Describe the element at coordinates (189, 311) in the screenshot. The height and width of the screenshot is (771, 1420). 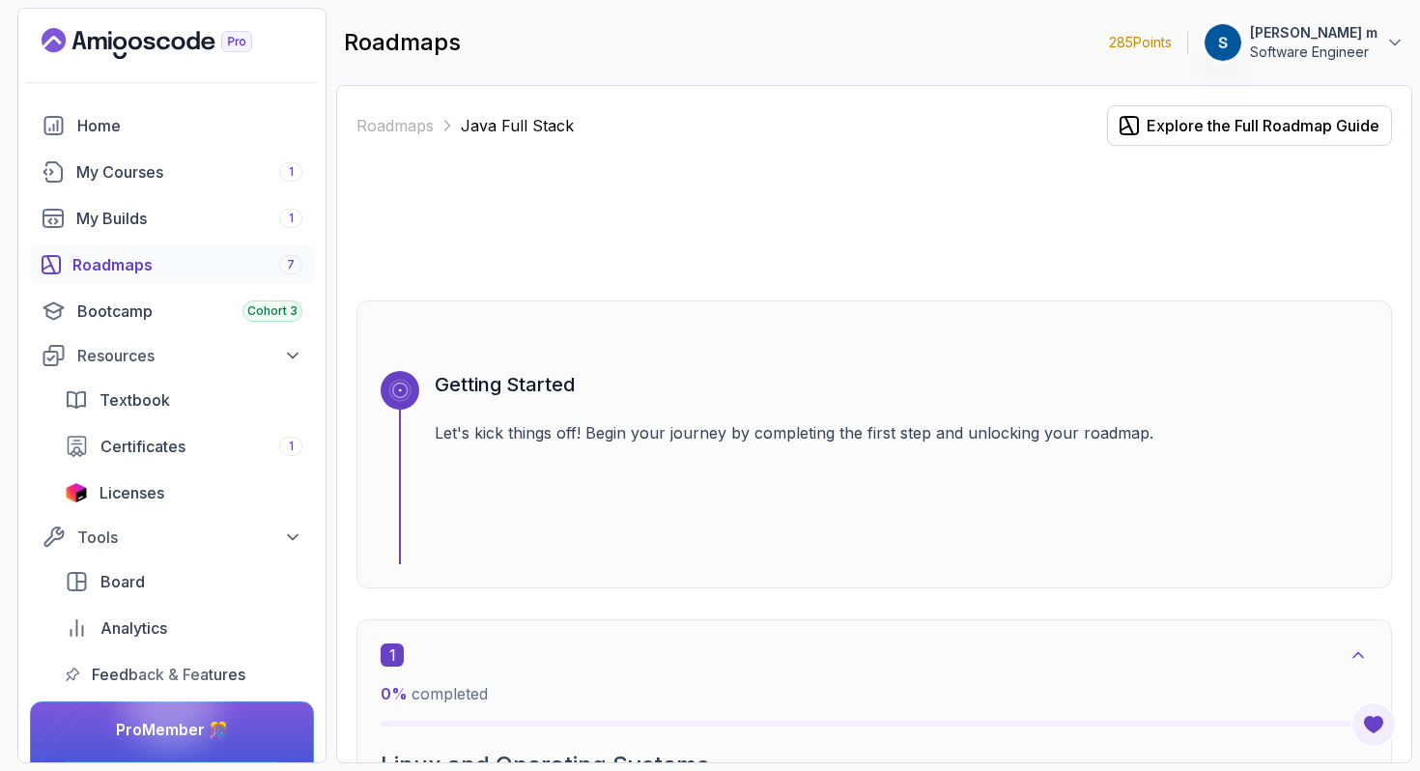
I see `div: Bootcamp` at that location.